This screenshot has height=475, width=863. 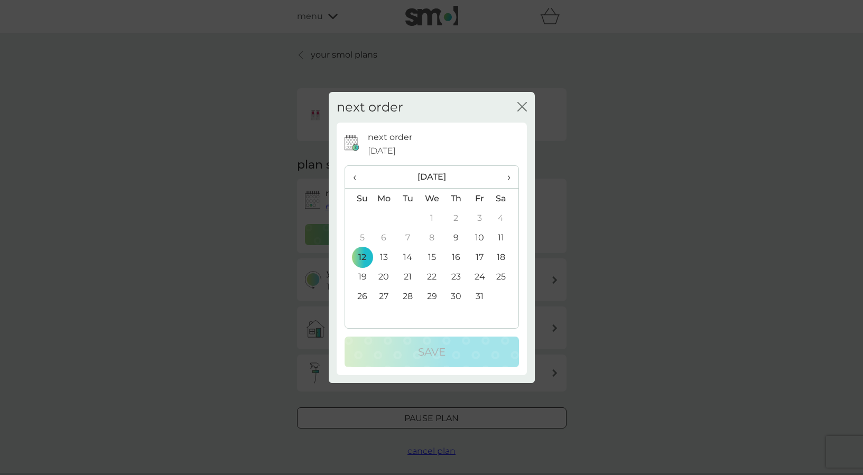 What do you see at coordinates (384, 276) in the screenshot?
I see `td: 20` at bounding box center [384, 276].